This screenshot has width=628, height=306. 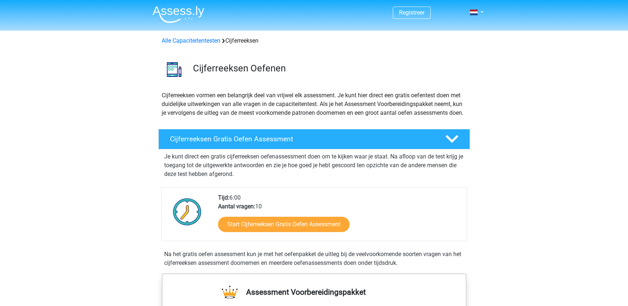 What do you see at coordinates (412, 12) in the screenshot?
I see `a: Registreer` at bounding box center [412, 12].